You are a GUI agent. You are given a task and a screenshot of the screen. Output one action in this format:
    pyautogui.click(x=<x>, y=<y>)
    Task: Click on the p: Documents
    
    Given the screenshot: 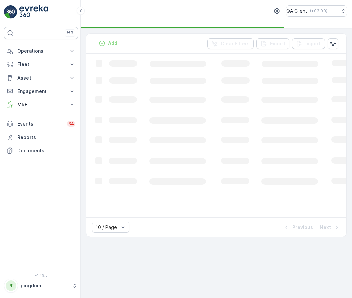 What is the action you would take?
    pyautogui.click(x=46, y=150)
    